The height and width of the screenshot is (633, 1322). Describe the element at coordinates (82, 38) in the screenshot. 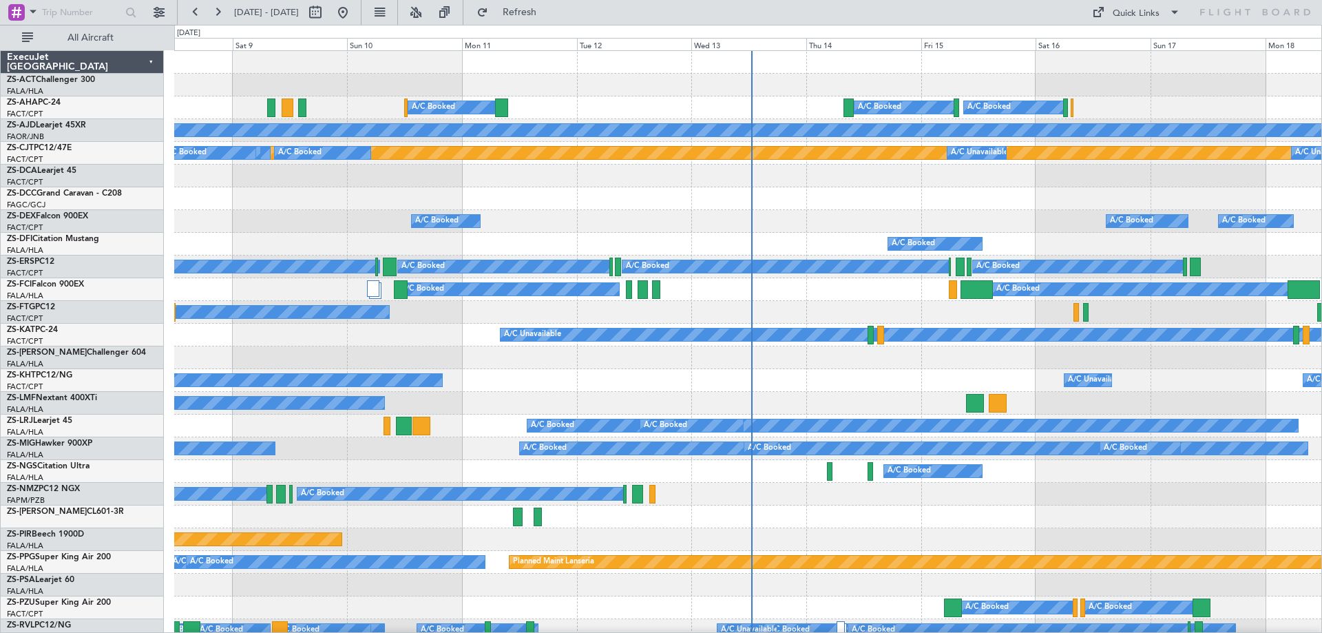

I see `button: All Aircraft` at that location.